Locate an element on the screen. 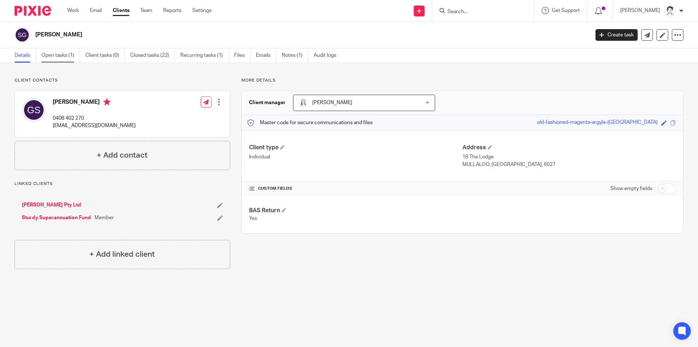  a: Closed tasks (22) is located at coordinates (152, 55).